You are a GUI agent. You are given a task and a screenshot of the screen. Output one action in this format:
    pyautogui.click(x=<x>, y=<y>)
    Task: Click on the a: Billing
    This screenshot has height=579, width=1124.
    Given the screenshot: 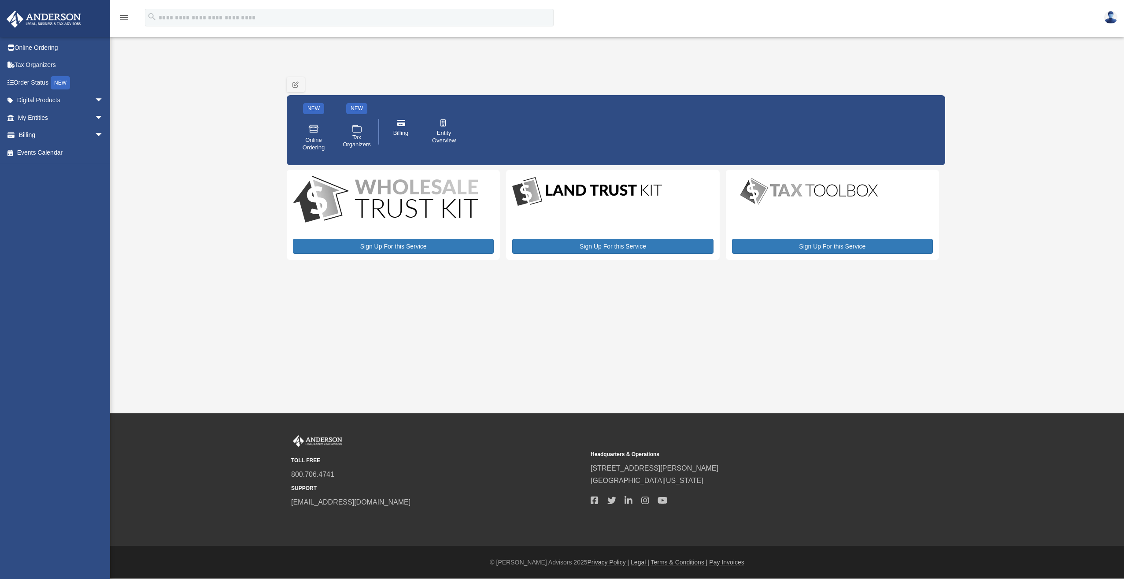 What is the action you would take?
    pyautogui.click(x=401, y=132)
    